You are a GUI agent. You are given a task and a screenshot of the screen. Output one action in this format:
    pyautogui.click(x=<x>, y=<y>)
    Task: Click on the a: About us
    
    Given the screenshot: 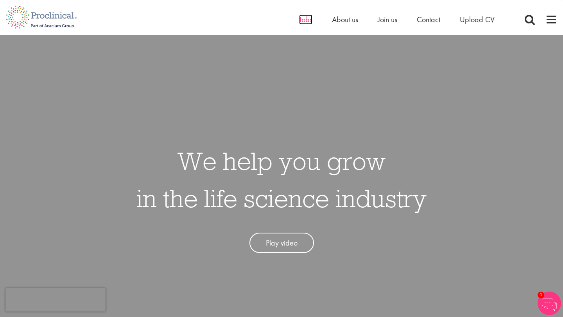 What is the action you would take?
    pyautogui.click(x=345, y=20)
    